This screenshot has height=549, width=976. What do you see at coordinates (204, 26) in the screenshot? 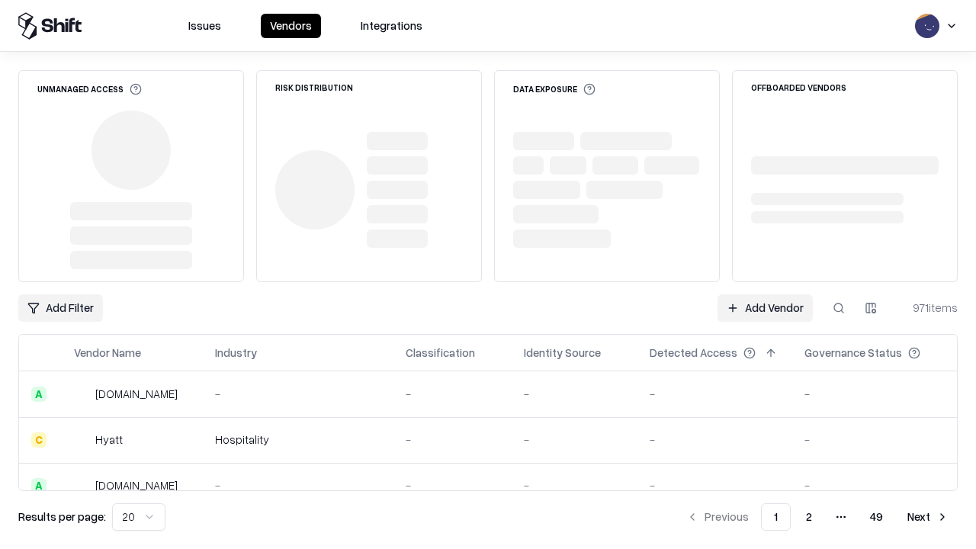
I see `button: Issues` at bounding box center [204, 26].